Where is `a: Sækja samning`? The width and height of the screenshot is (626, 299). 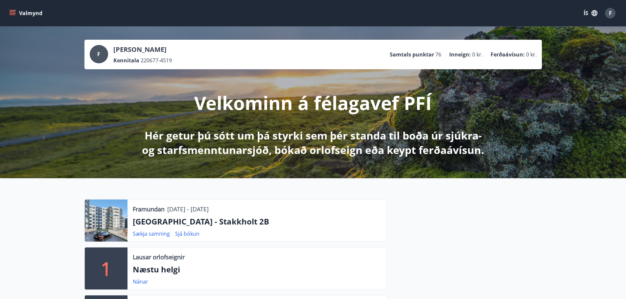
a: Sækja samning is located at coordinates (151, 234).